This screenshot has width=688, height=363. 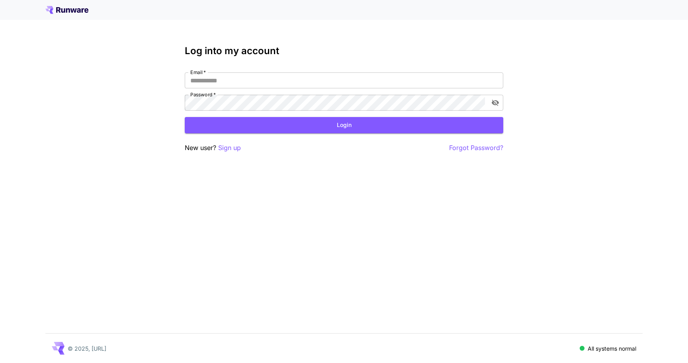 What do you see at coordinates (213, 148) in the screenshot?
I see `p: New user?` at bounding box center [213, 148].